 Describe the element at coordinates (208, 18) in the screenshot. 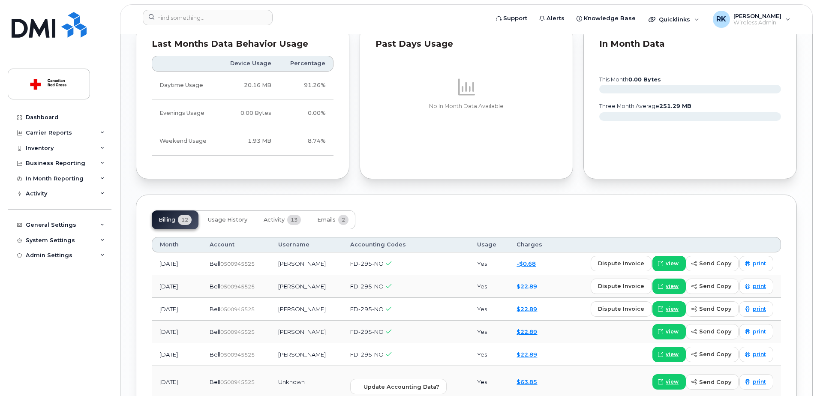

I see `input: Find something...` at that location.